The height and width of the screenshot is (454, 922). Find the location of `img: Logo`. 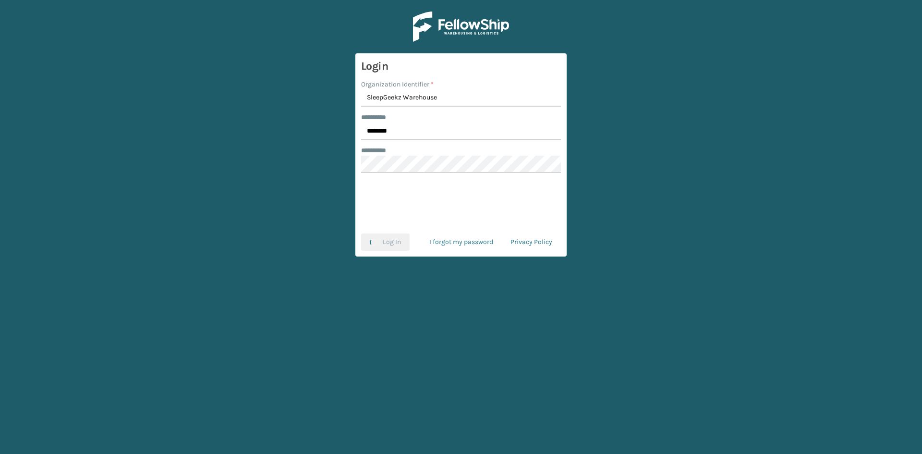

img: Logo is located at coordinates (461, 26).